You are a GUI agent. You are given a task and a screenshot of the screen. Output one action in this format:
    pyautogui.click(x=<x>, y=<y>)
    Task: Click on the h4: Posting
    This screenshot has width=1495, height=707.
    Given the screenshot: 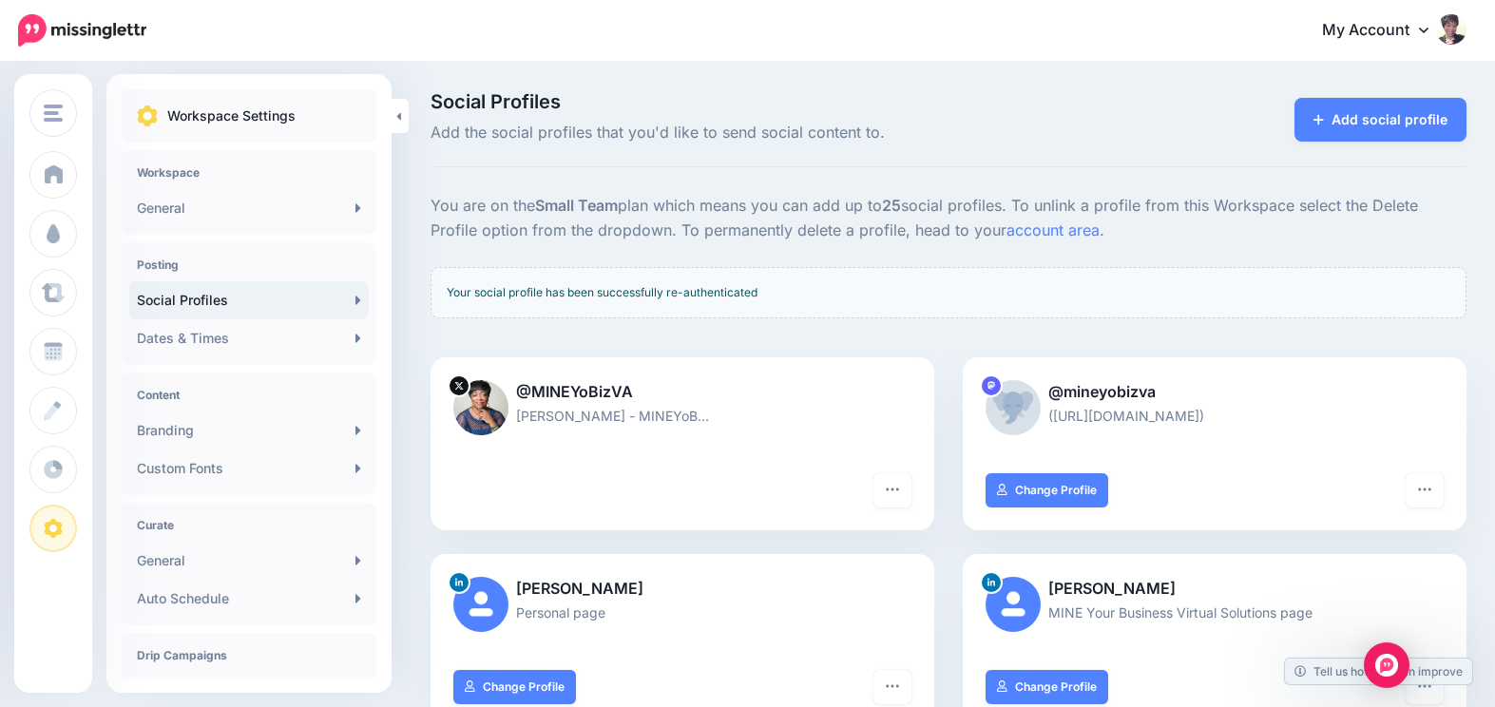 What is the action you would take?
    pyautogui.click(x=249, y=264)
    